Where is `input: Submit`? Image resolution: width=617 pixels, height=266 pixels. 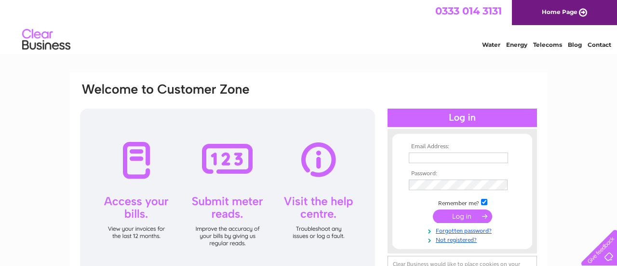
input: Submit is located at coordinates (463, 216).